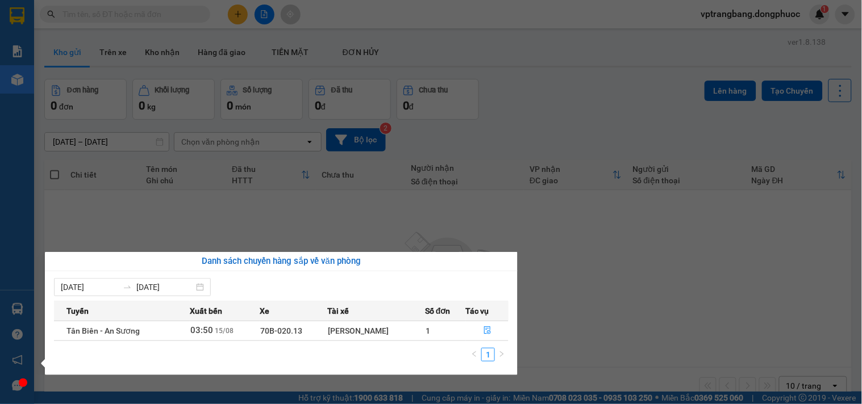 The image size is (862, 404). I want to click on span: right, so click(501, 354).